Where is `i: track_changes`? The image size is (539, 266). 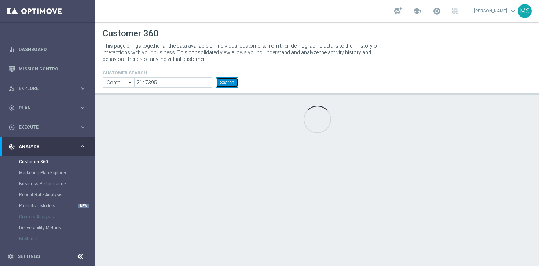 i: track_changes is located at coordinates (12, 147).